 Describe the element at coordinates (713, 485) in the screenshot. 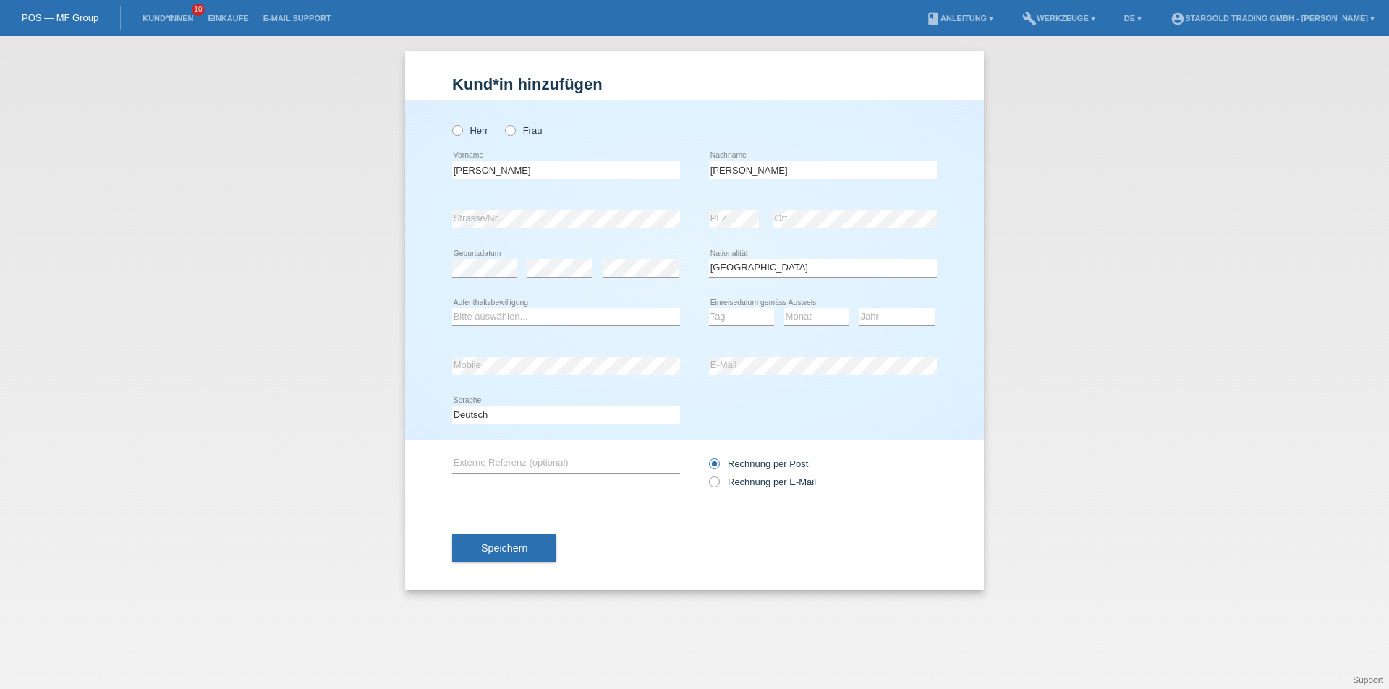

I see `input: Rechnung per E-Mail` at that location.